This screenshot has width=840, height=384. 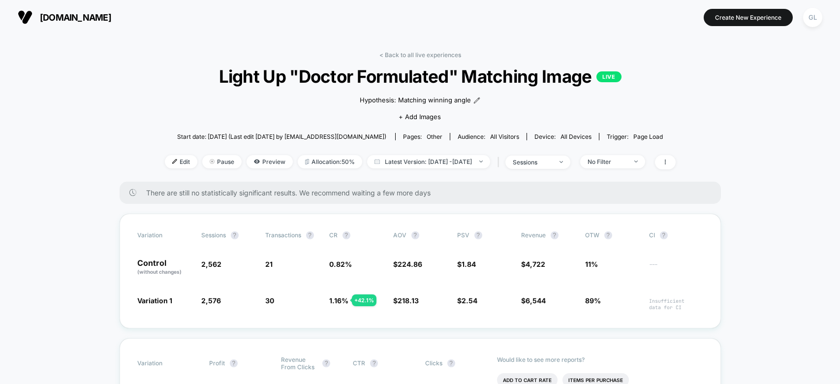 I want to click on span: Preview, so click(x=270, y=161).